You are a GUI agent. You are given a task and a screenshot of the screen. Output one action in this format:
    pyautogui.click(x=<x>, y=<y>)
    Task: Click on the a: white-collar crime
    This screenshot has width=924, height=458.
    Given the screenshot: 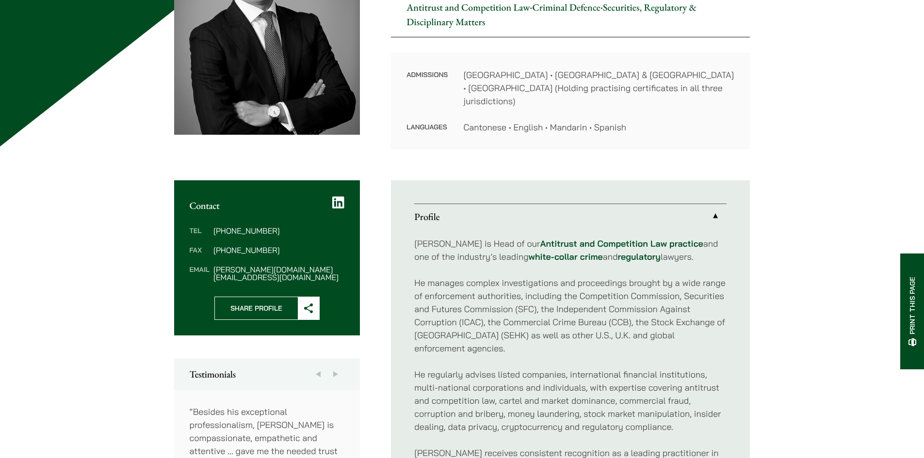 What is the action you would take?
    pyautogui.click(x=565, y=257)
    